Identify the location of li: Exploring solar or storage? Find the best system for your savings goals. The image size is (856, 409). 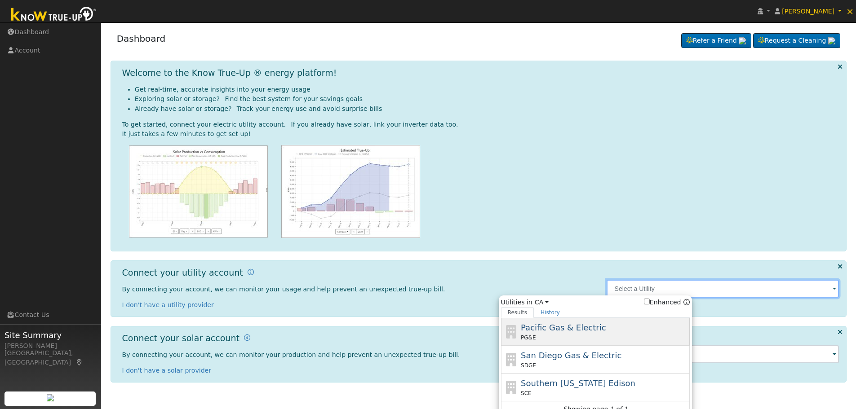
(487, 99).